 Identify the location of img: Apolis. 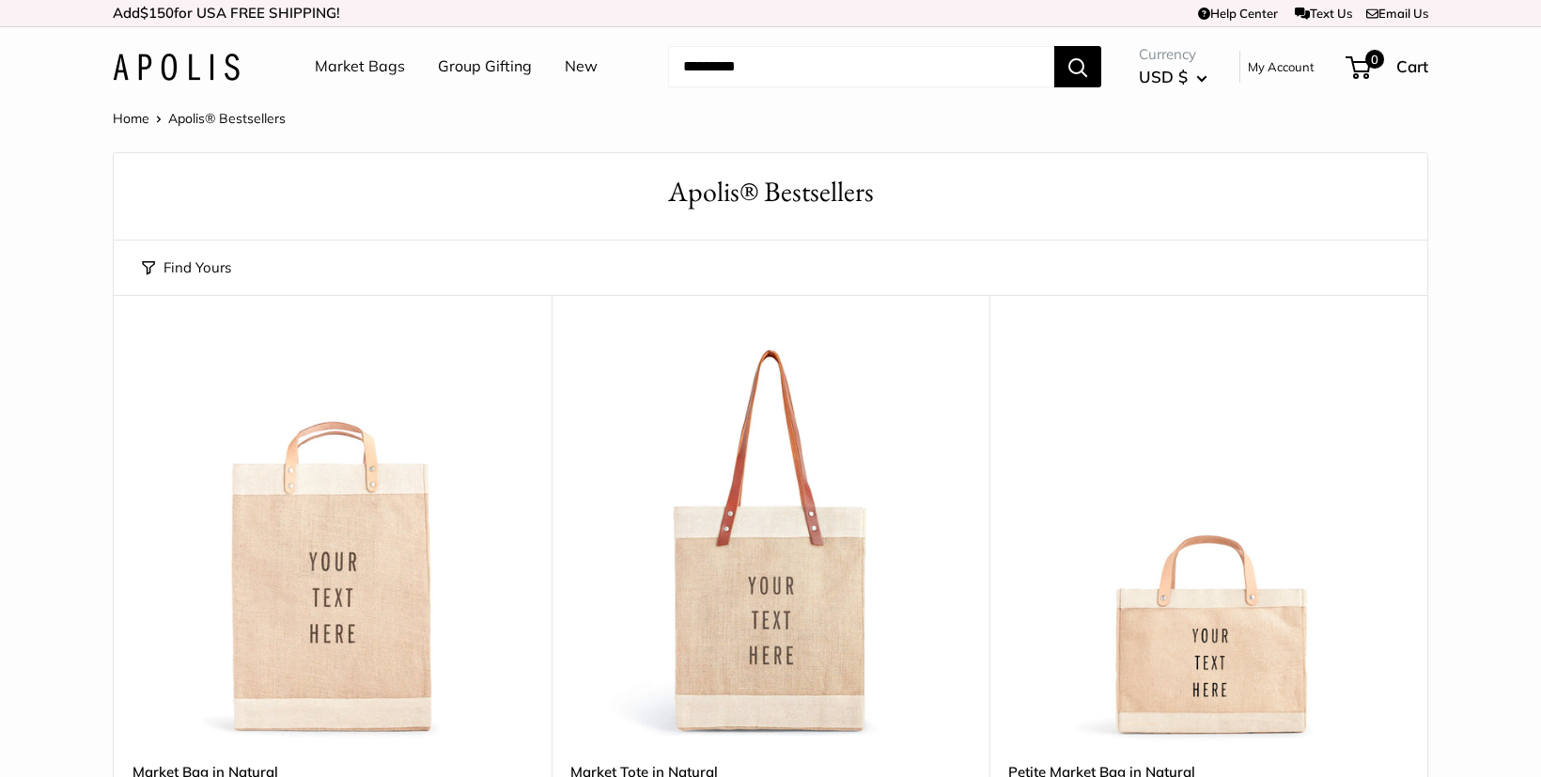
(176, 67).